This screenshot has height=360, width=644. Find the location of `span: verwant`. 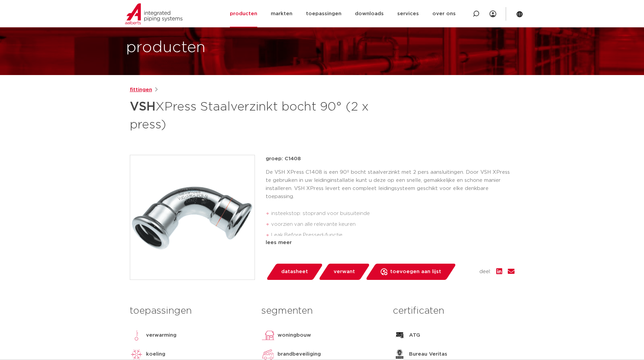

span: verwant is located at coordinates (344, 272).